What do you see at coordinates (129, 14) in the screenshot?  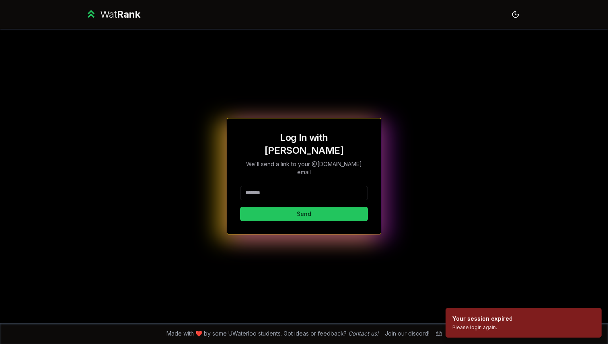 I see `span: Rank` at bounding box center [129, 14].